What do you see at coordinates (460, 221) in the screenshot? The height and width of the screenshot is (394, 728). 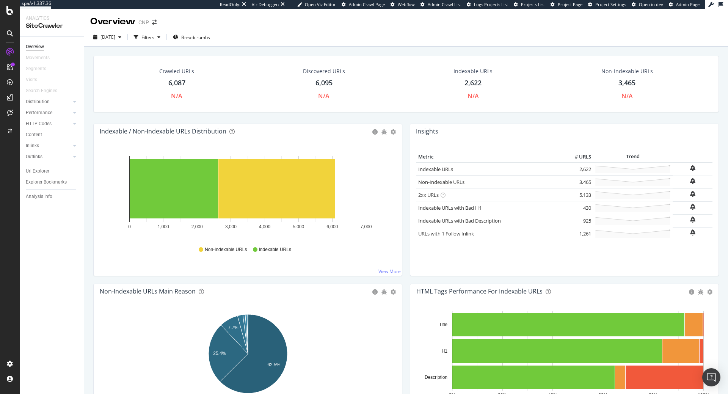 I see `a: Indexable URLs with Bad Description` at bounding box center [460, 221].